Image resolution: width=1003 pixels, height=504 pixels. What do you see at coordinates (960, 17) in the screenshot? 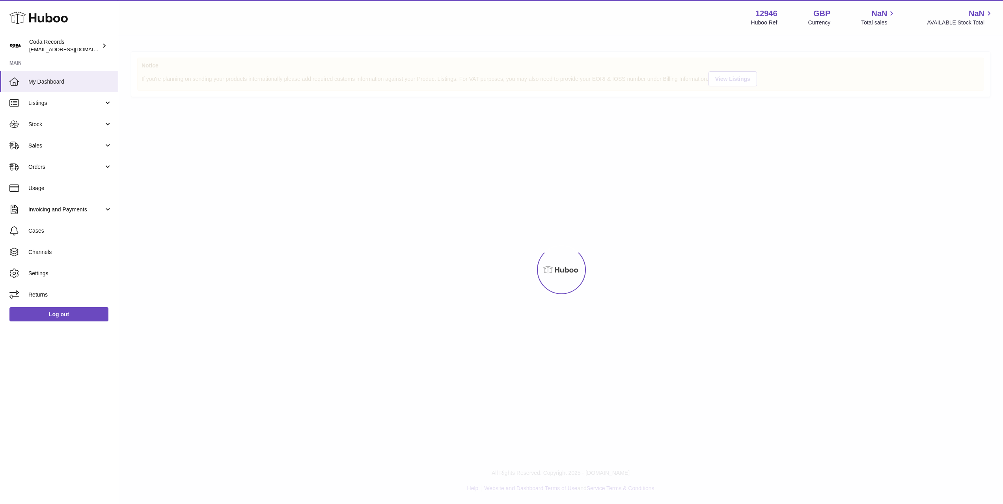
I see `a: NaN AVAILABLE Stock Total` at bounding box center [960, 17].